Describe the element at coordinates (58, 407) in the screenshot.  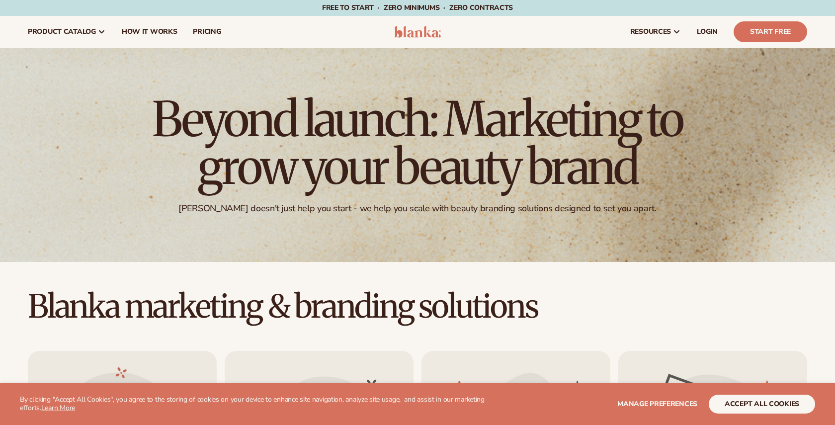
I see `a: Learn More` at that location.